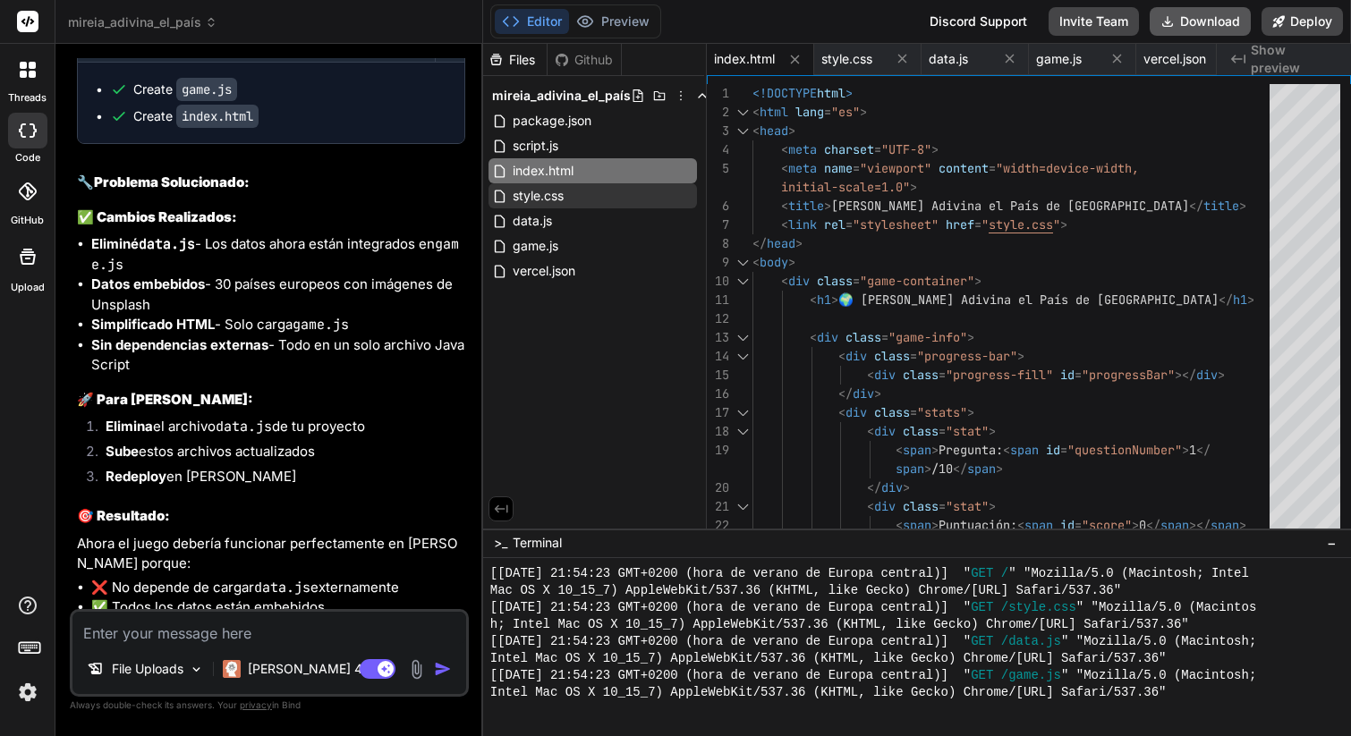 Image resolution: width=1351 pixels, height=736 pixels. What do you see at coordinates (531, 21) in the screenshot?
I see `button: Editor` at bounding box center [531, 21].